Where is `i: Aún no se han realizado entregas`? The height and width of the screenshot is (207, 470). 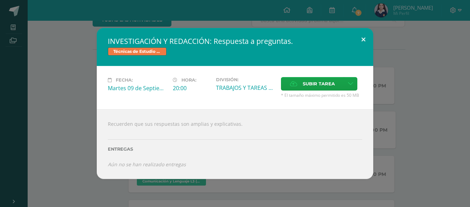
i: Aún no se han realizado entregas is located at coordinates (147, 164).